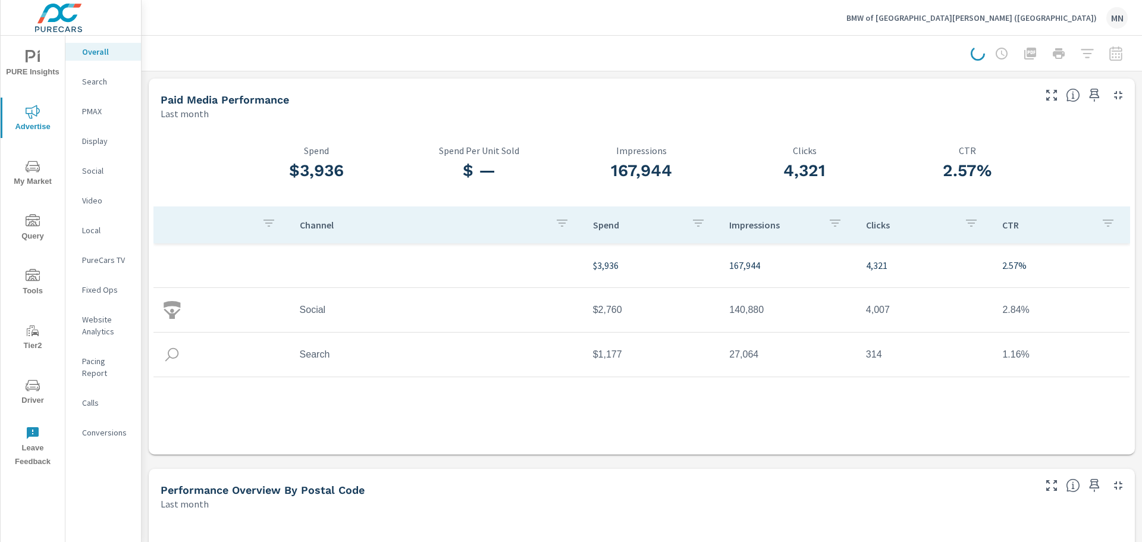  Describe the element at coordinates (103, 201) in the screenshot. I see `div: Video` at that location.